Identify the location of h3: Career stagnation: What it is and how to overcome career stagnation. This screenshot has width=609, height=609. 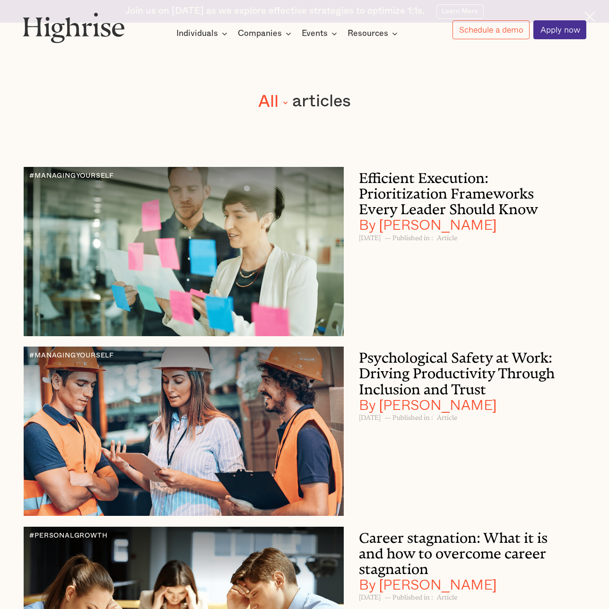
(460, 559).